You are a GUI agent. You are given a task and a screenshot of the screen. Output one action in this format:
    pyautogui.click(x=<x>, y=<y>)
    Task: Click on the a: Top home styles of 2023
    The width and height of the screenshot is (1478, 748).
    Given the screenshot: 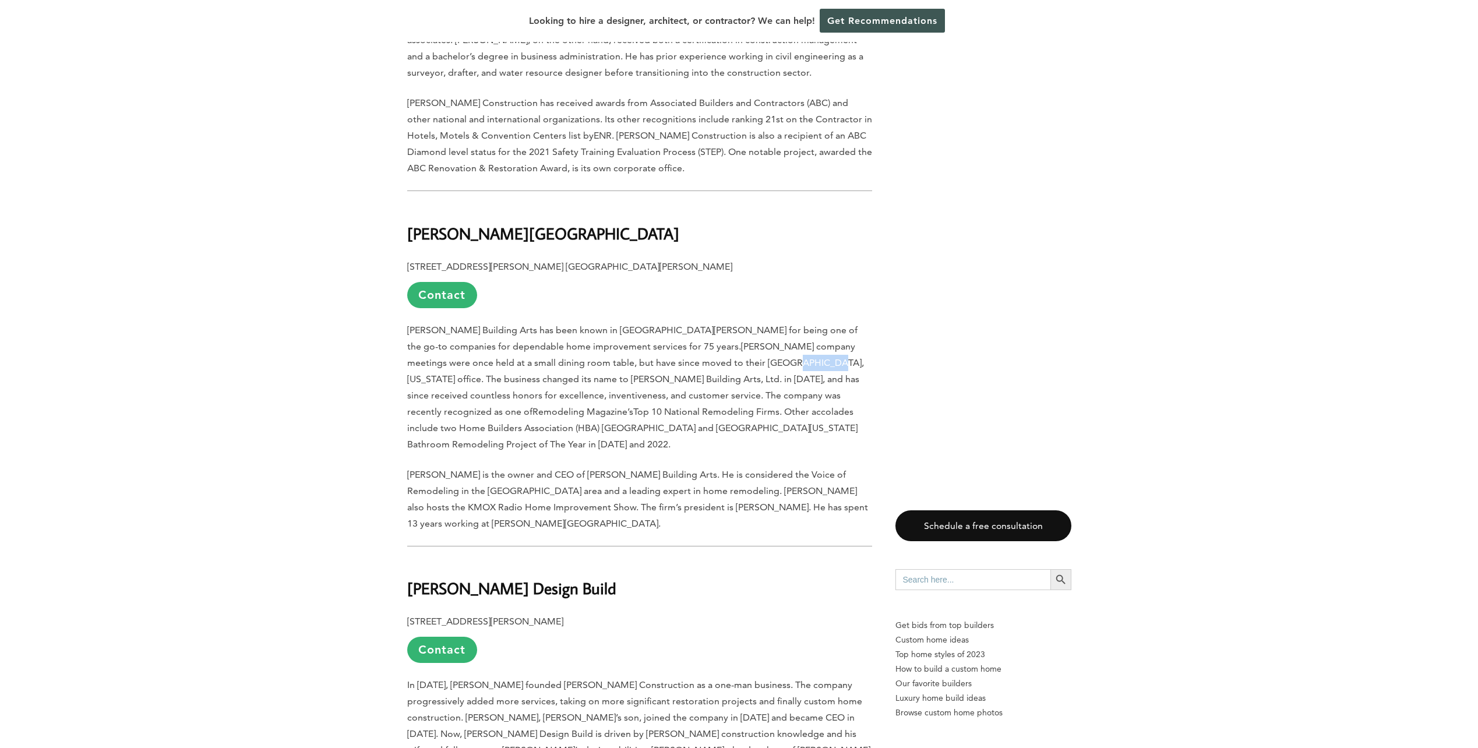 What is the action you would take?
    pyautogui.click(x=983, y=654)
    